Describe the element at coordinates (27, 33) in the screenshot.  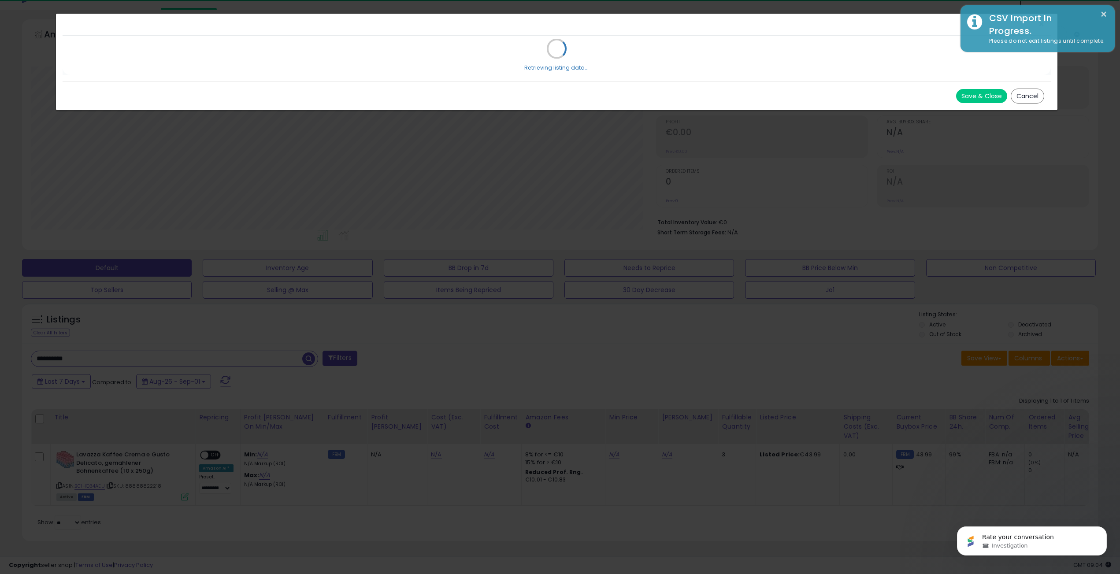
I see `img: Profile image for Support` at that location.